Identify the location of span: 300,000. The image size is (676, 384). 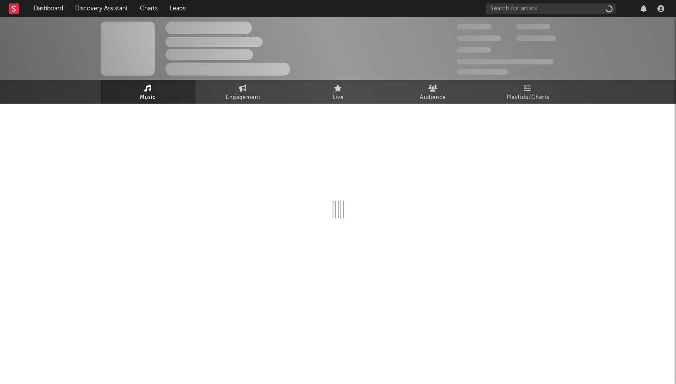
(474, 26).